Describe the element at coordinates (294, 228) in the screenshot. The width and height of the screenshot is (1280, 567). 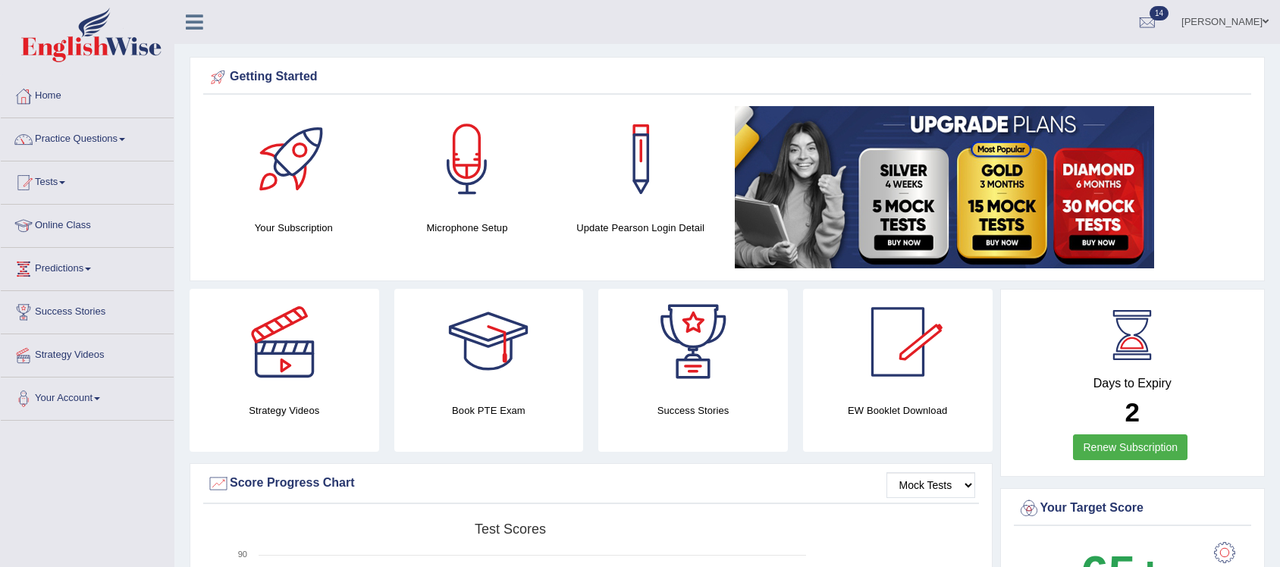
I see `h4: Your Subscription` at that location.